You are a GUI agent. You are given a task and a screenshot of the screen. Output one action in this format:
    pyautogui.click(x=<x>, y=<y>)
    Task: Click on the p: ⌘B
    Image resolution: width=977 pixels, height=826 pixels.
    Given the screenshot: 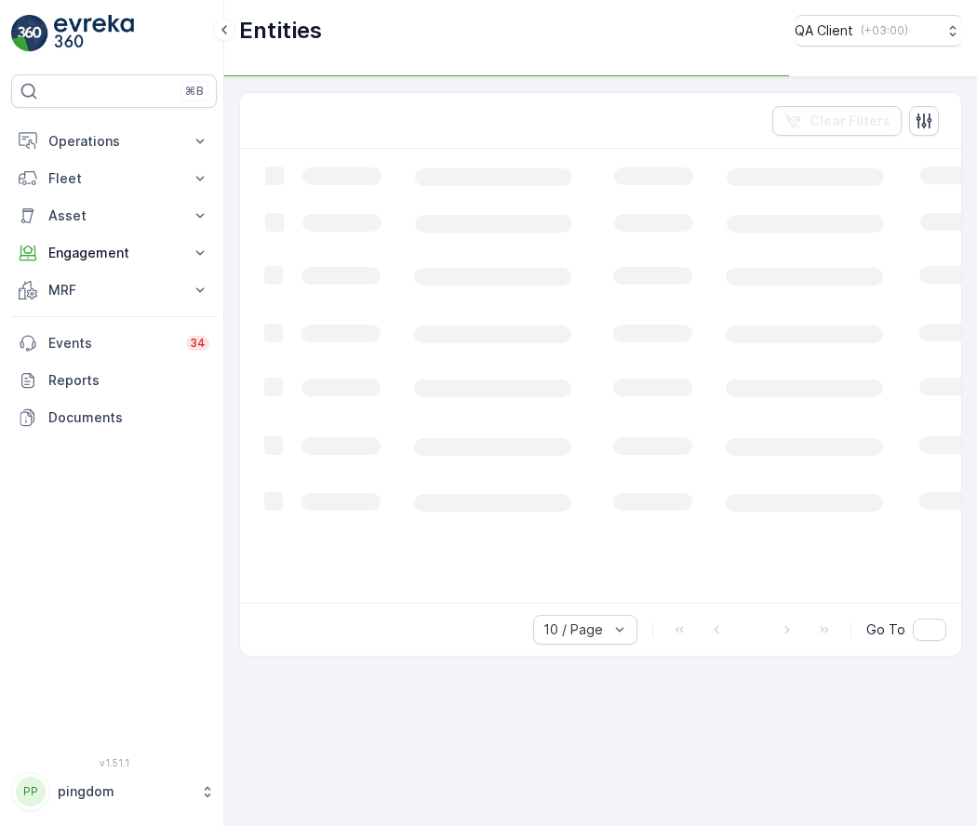 What is the action you would take?
    pyautogui.click(x=194, y=91)
    